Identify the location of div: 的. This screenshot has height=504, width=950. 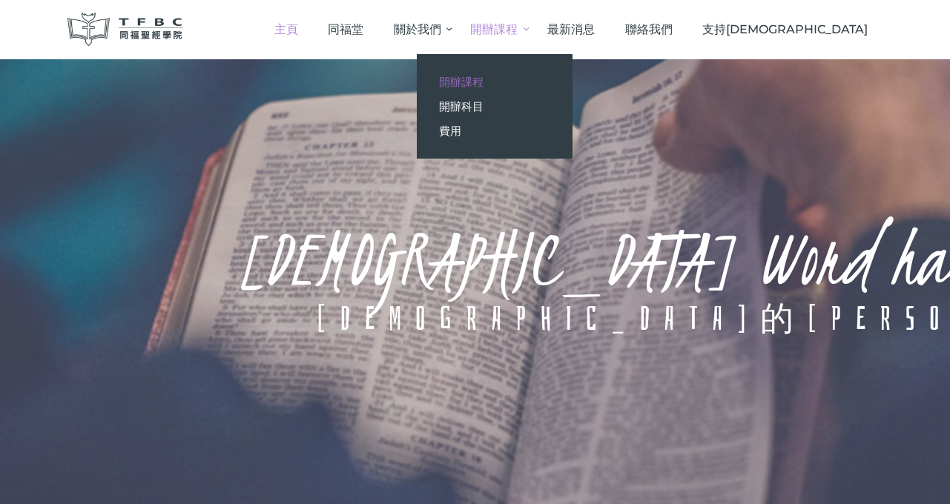
(784, 318).